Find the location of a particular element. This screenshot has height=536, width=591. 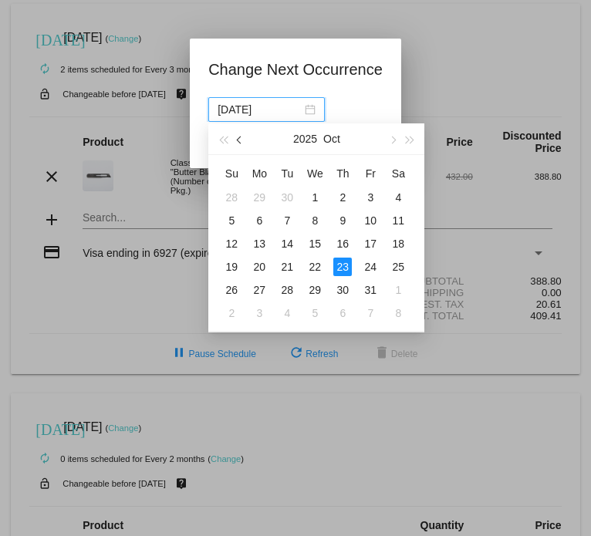

td: 10/30/2025 is located at coordinates (343, 290).